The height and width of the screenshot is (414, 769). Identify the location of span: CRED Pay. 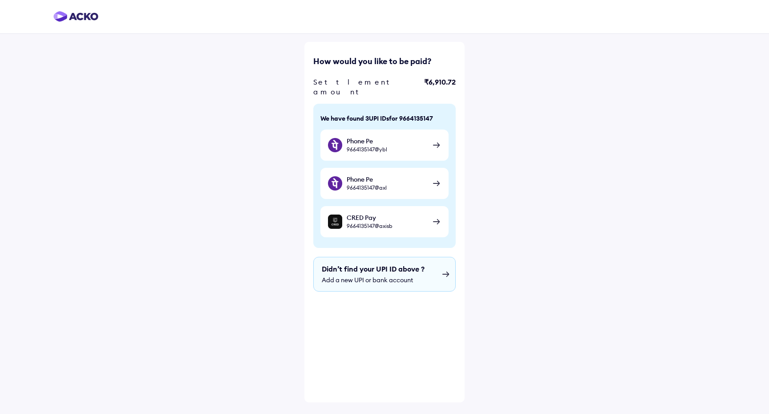
(369, 217).